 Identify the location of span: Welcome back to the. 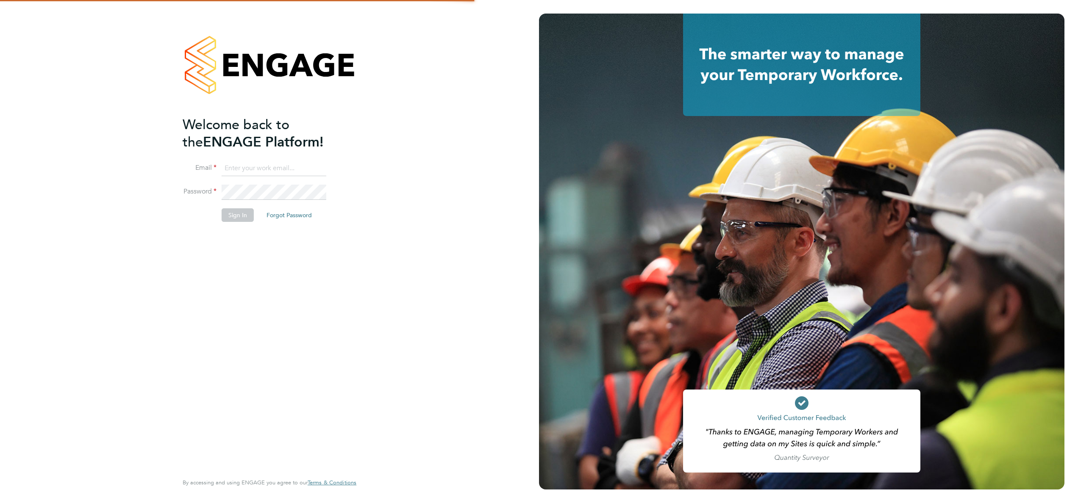
(236, 133).